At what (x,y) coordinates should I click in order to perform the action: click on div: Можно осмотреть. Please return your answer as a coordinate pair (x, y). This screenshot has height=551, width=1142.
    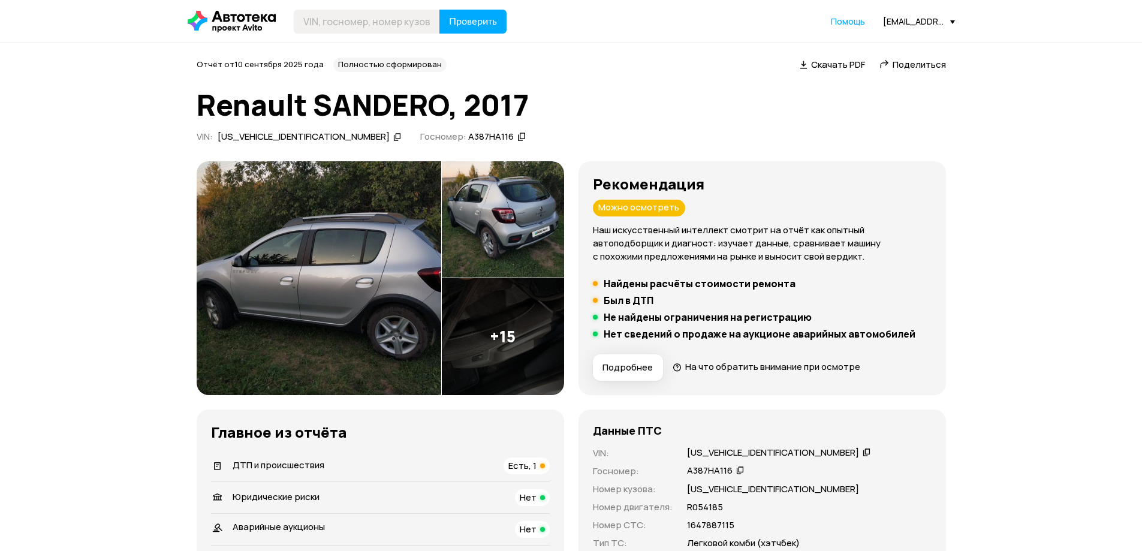
    Looking at the image, I should click on (639, 208).